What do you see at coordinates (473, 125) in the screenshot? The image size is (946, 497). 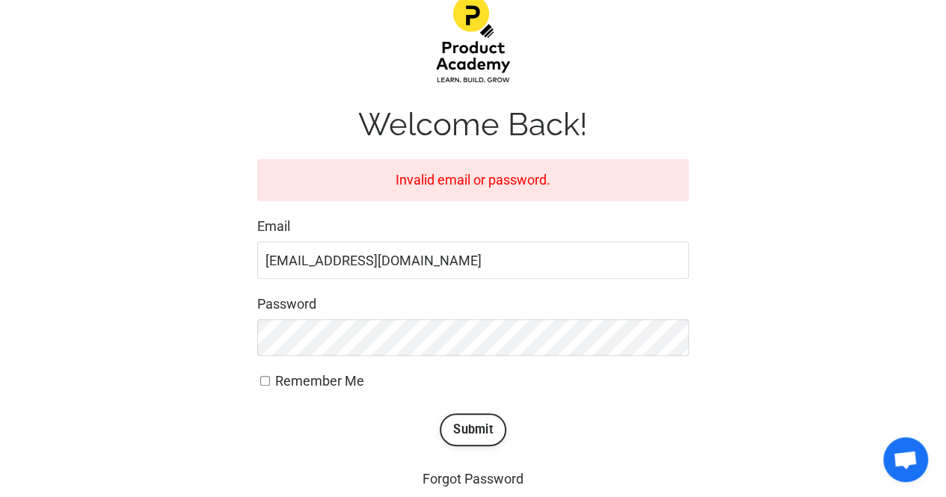 I see `h1: Welcome Back!` at bounding box center [473, 125].